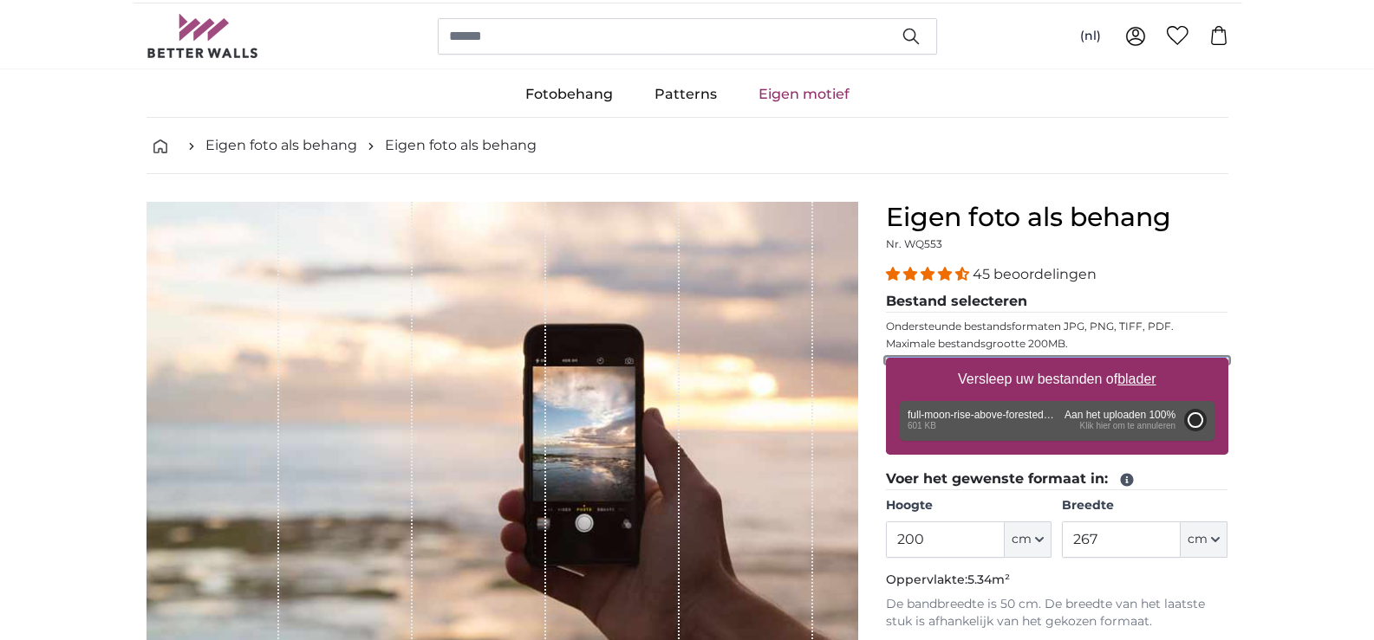  What do you see at coordinates (968, 506) in the screenshot?
I see `label: Hoogte` at bounding box center [968, 506].